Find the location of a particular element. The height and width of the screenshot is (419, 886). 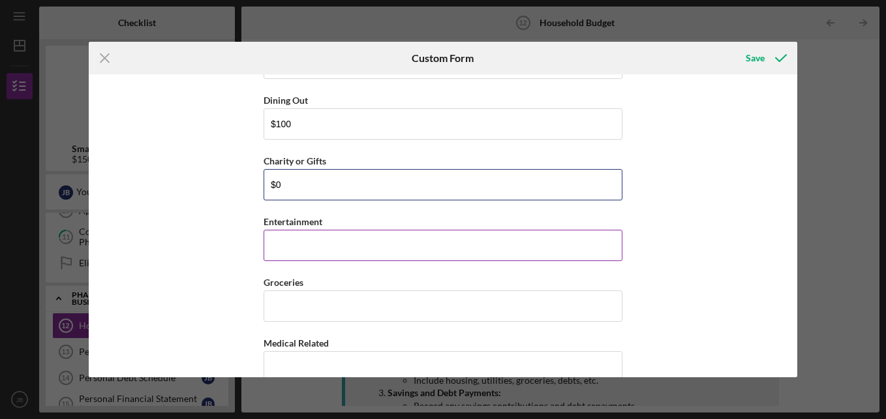

label: Charity or Gifts is located at coordinates (295, 160).